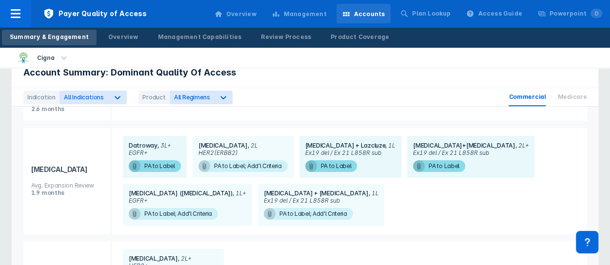  What do you see at coordinates (67, 192) in the screenshot?
I see `div: 1.9 months` at bounding box center [67, 192].